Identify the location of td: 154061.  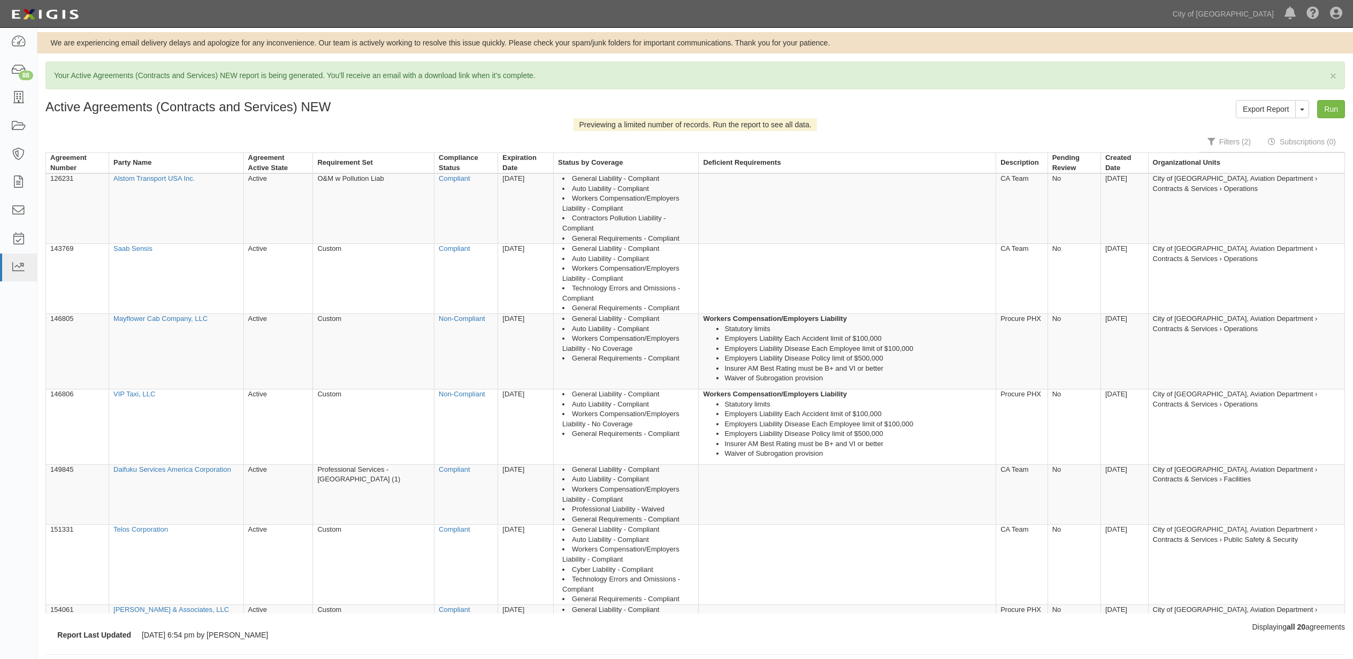
(78, 630).